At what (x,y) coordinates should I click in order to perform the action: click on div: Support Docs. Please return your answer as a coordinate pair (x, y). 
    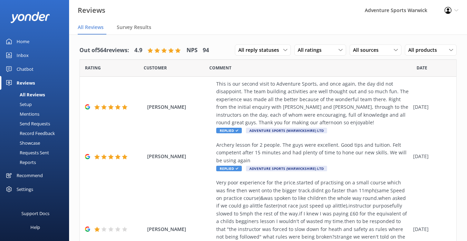
    Looking at the image, I should click on (35, 214).